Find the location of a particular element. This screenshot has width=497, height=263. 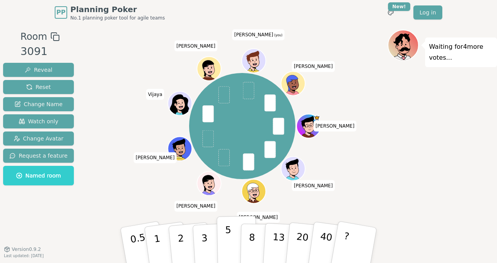

span: No.1 planning poker tool for agile teams is located at coordinates (118, 18).